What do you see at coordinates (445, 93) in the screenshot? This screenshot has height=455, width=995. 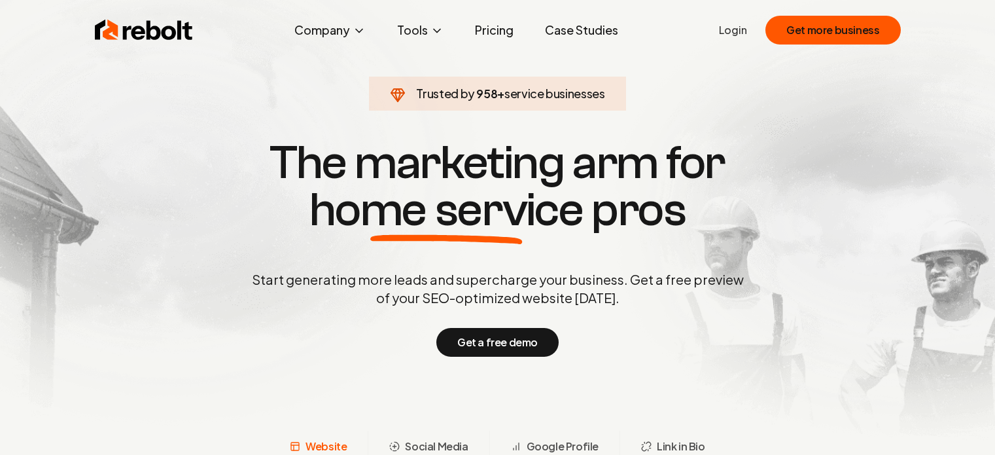 I see `span: Trusted by` at bounding box center [445, 93].